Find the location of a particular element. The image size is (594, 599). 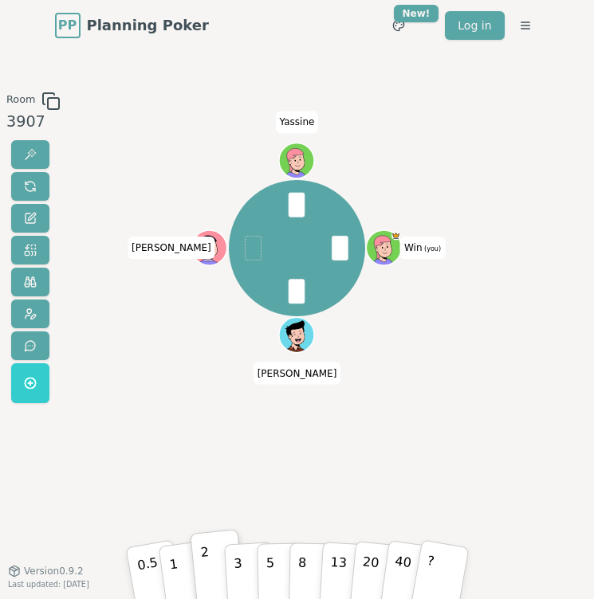

button: Click to change your avatar is located at coordinates (383, 248).